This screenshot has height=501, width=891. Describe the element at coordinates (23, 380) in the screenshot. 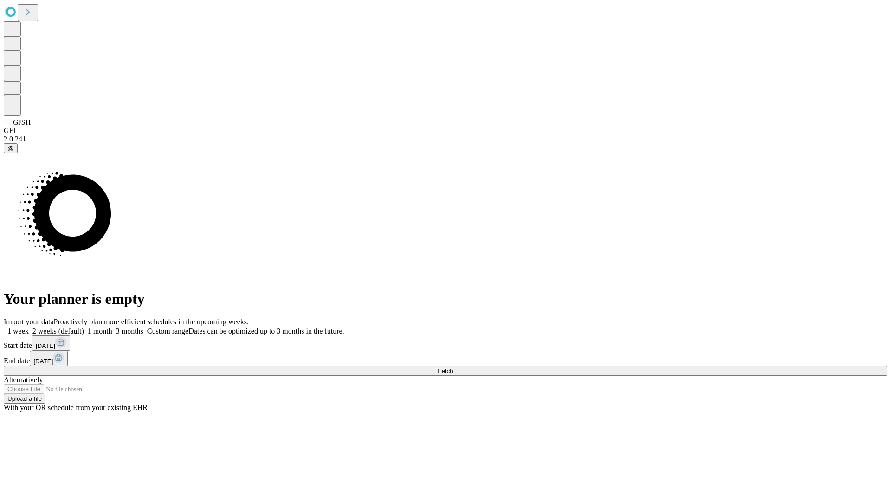

I see `span: Alternatively` at that location.